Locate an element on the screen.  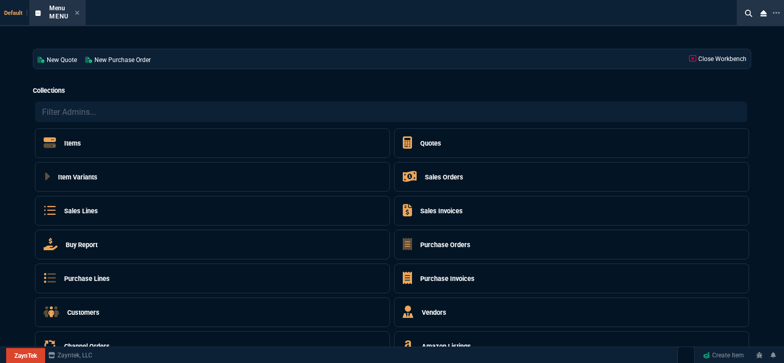
a: Close Workbench is located at coordinates (718, 59).